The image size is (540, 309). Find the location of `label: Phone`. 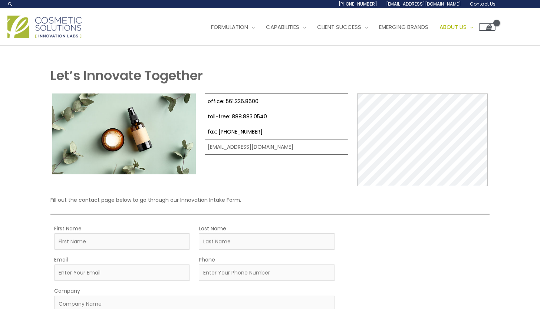

label: Phone is located at coordinates (207, 260).